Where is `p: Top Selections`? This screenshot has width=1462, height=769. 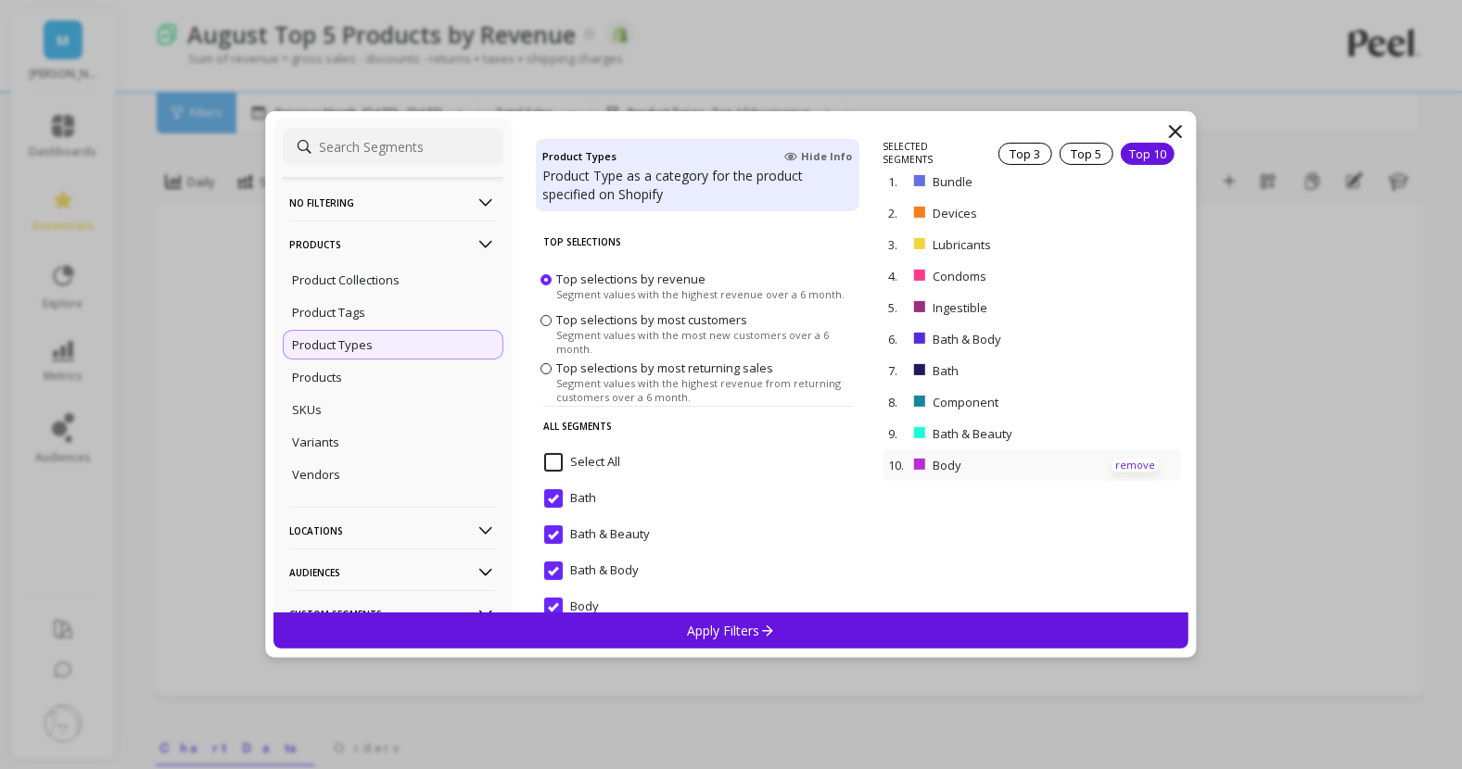
p: Top Selections is located at coordinates (698, 242).